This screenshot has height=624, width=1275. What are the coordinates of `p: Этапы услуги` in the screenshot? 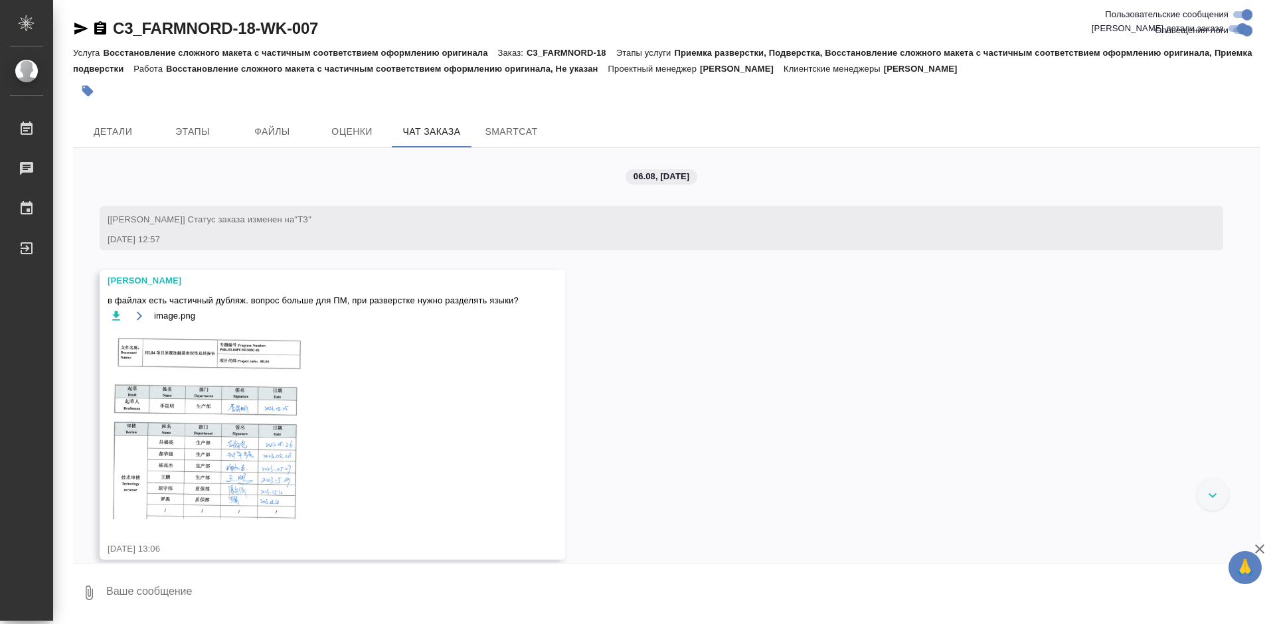 It's located at (646, 52).